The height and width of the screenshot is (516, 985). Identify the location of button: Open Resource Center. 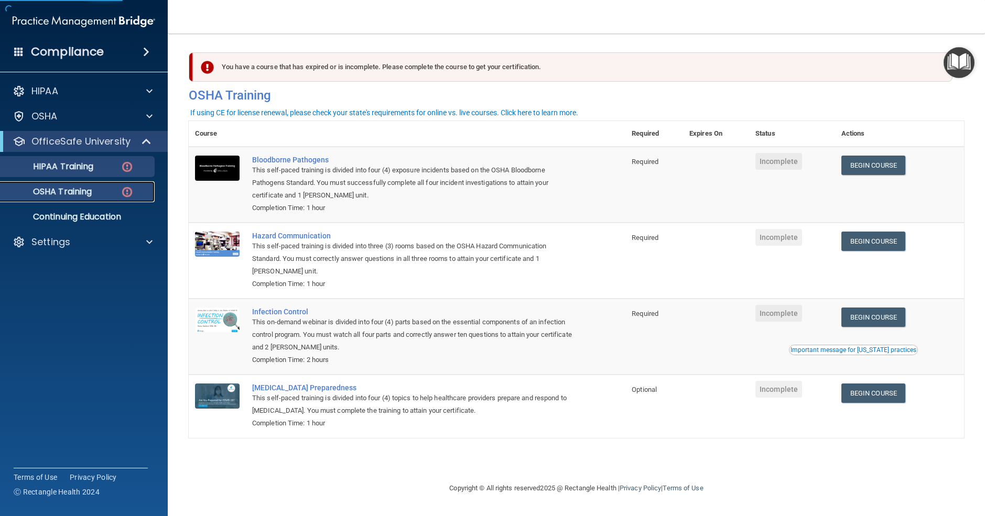
(959, 62).